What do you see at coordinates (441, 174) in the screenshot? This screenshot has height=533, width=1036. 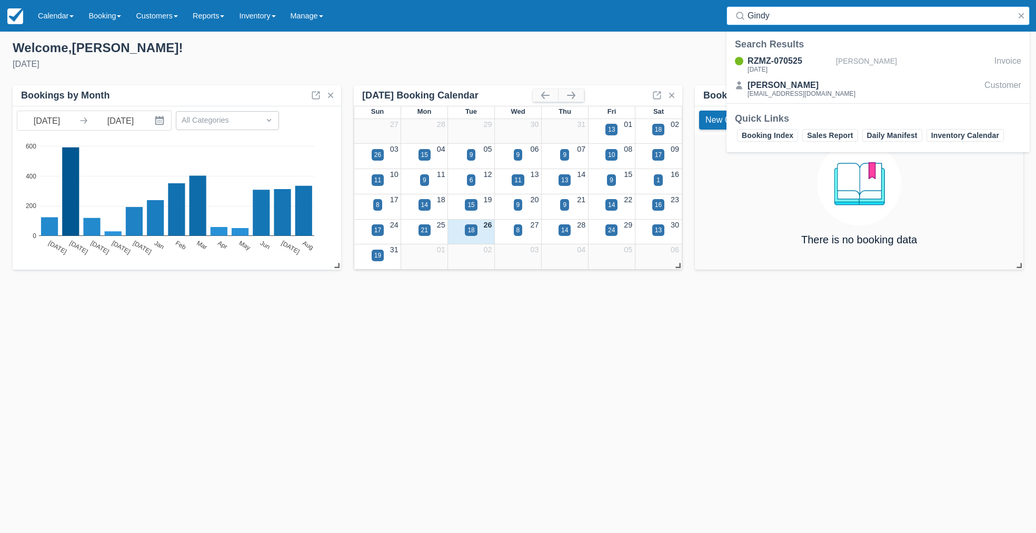 I see `a: 11` at bounding box center [441, 174].